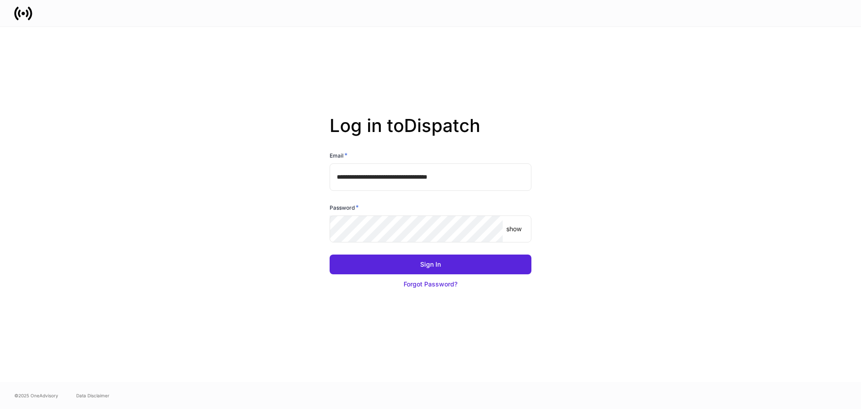 This screenshot has height=409, width=861. I want to click on h6: Password, so click(344, 207).